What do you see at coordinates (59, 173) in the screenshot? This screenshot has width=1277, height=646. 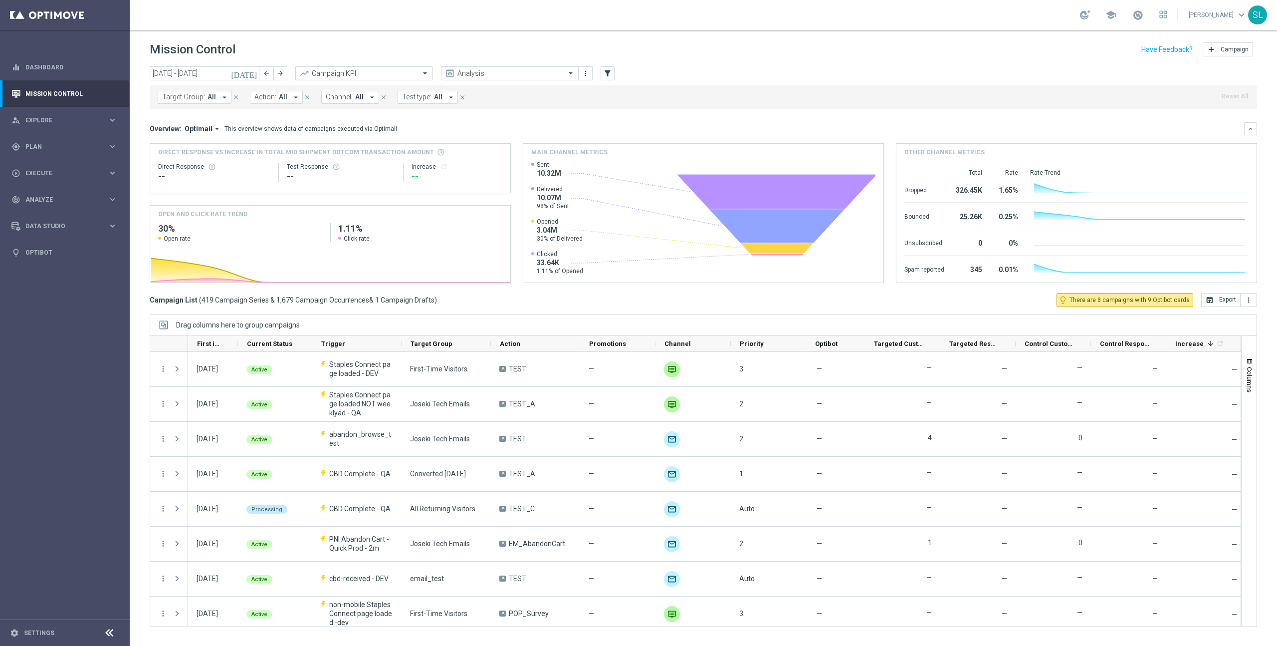 I see `div: Execute` at bounding box center [59, 173].